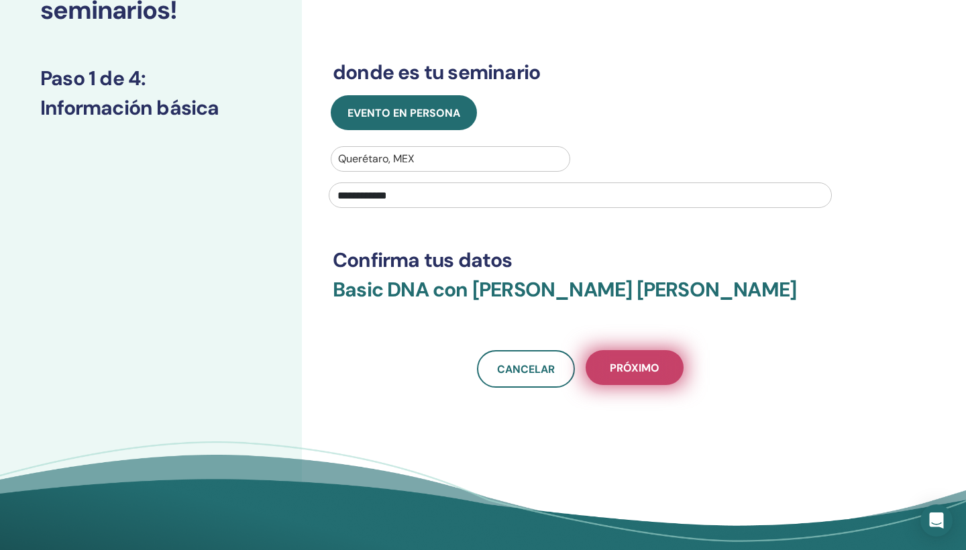  Describe the element at coordinates (635, 368) in the screenshot. I see `span: próximo` at that location.